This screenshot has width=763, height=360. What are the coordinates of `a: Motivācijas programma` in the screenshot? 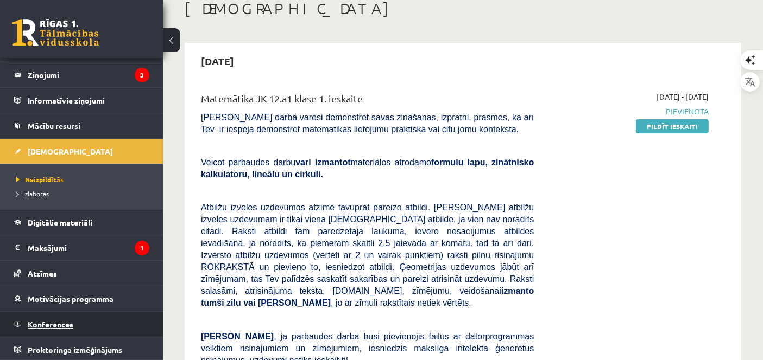 It's located at (81, 299).